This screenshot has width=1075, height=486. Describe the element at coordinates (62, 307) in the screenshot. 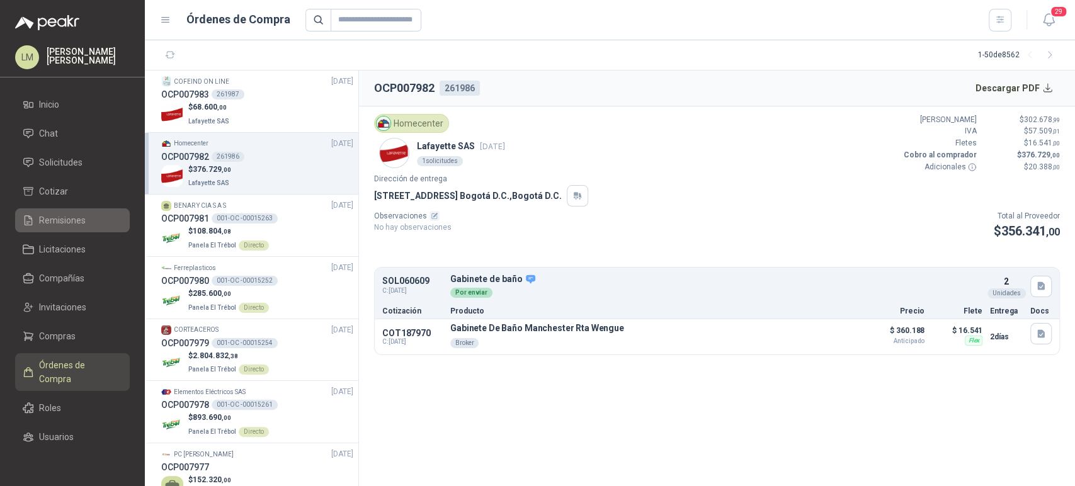

I see `span: Invitaciones` at that location.